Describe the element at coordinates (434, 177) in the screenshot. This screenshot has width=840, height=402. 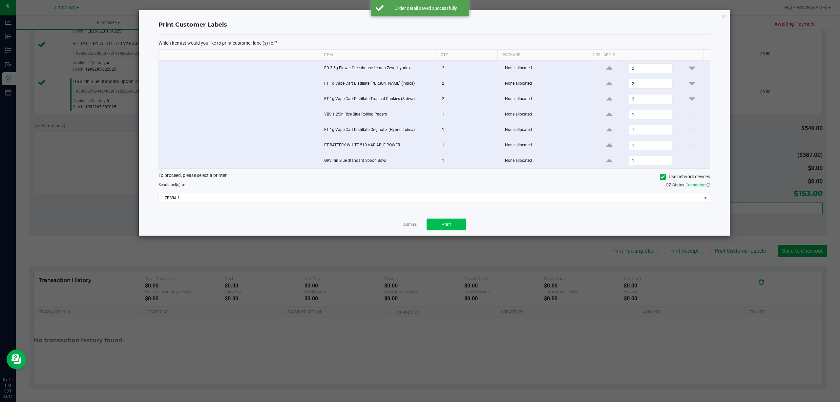
I see `div: To proceed, please select a printer.` at that location.